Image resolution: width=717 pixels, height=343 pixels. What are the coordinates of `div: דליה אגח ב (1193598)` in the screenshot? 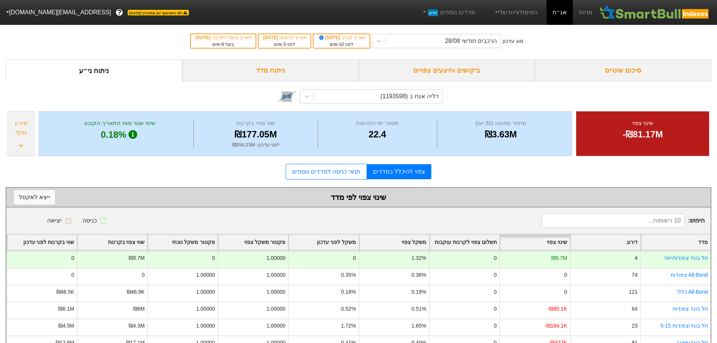 It's located at (410, 96).